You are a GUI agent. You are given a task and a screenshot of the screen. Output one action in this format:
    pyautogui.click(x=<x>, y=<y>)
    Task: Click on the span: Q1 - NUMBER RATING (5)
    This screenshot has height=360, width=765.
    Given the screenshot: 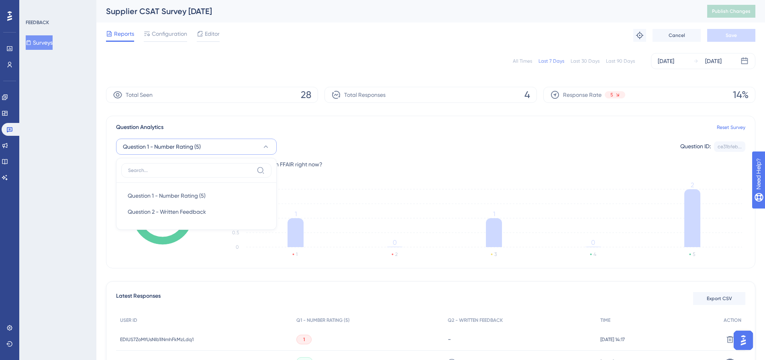 What is the action you would take?
    pyautogui.click(x=323, y=320)
    